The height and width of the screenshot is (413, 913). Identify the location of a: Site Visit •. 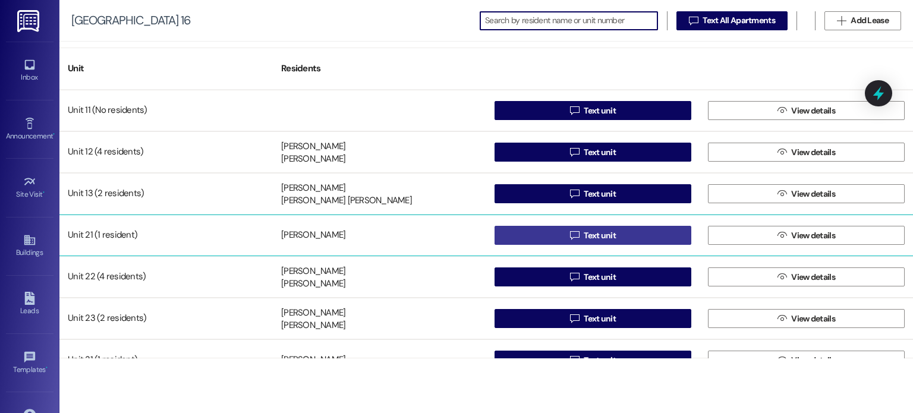
(30, 188).